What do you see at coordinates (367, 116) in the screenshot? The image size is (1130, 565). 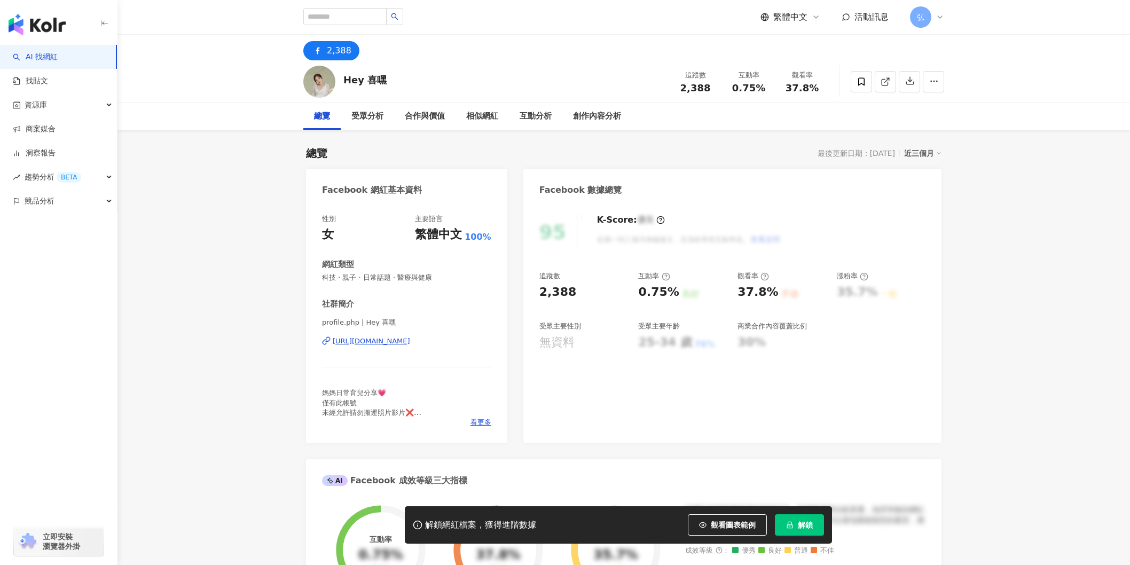 I see `div: 受眾分析` at bounding box center [367, 116].